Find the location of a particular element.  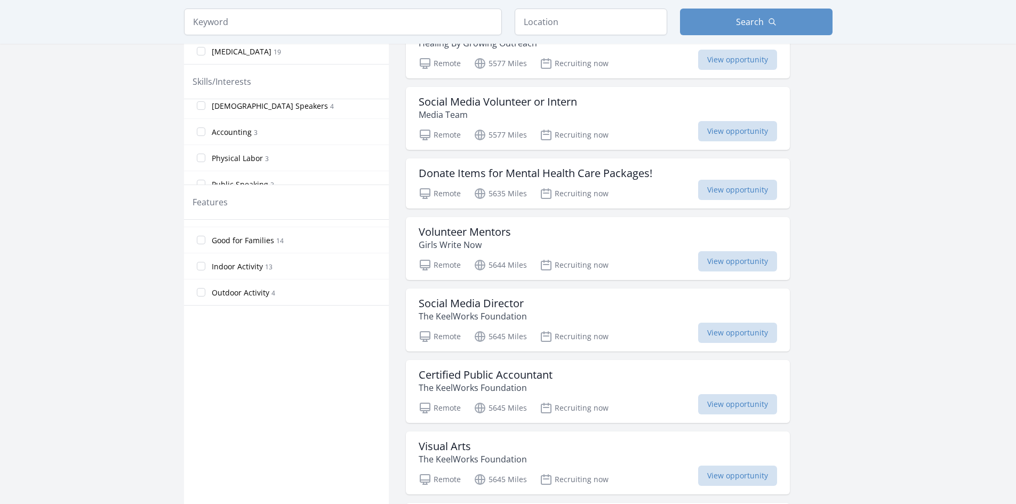

a: Visual Arts The KeelWorks Foundation Remote 5645 Miles Recruiting now View opportunity is located at coordinates (598, 463).